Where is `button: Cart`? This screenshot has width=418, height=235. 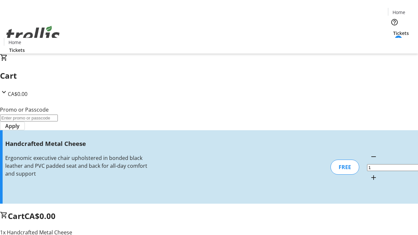 button: Cart is located at coordinates (395, 43).